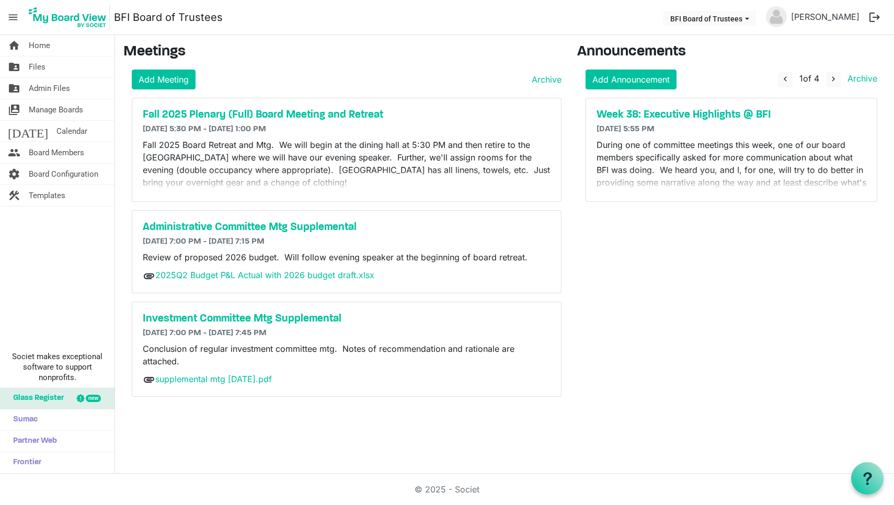 This screenshot has height=505, width=894. What do you see at coordinates (347, 115) in the screenshot?
I see `a: Fall 2025 Plenary (Full) Board Meeting and Retreat` at bounding box center [347, 115].